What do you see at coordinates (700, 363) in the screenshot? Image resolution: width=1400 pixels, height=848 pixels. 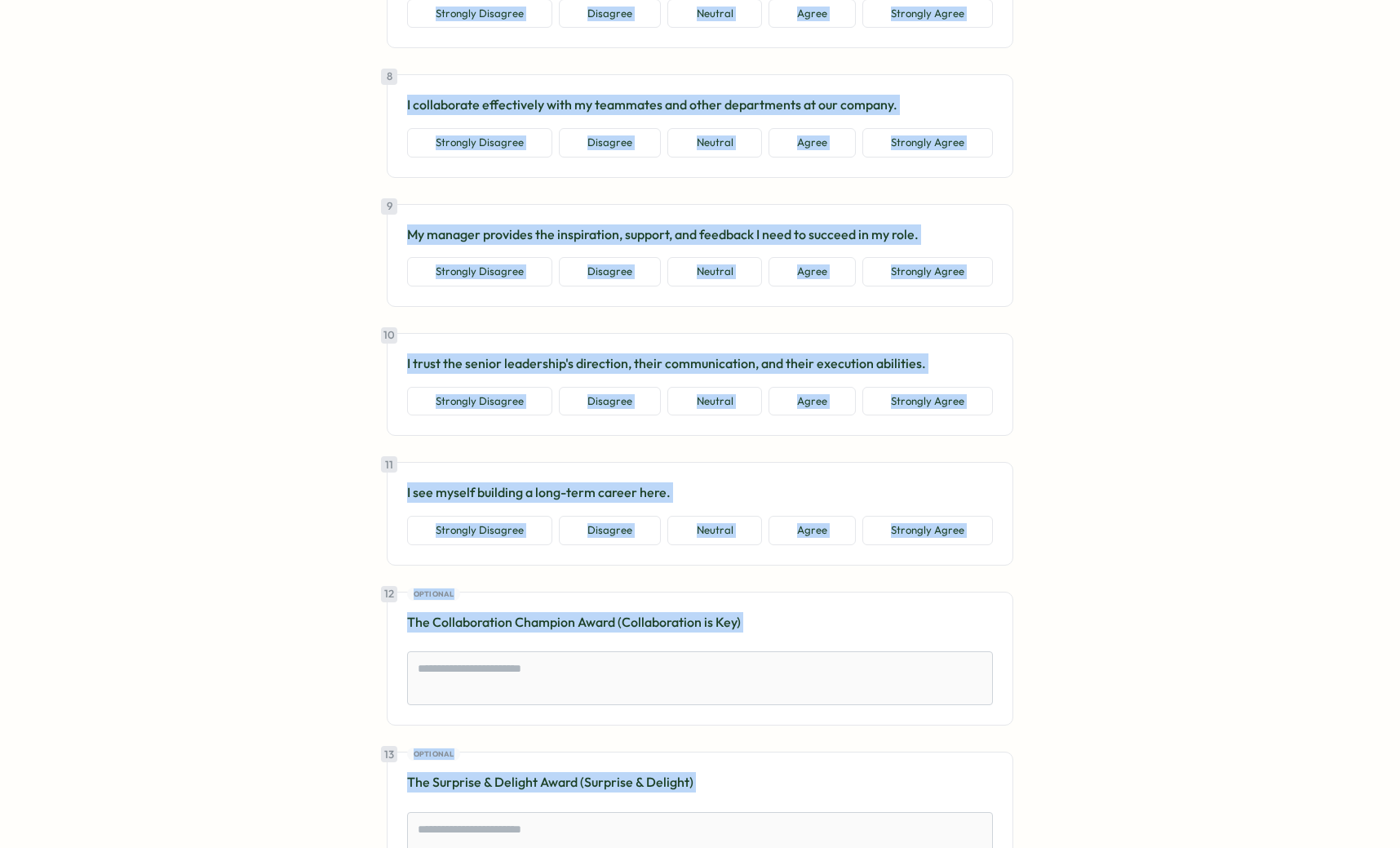 I see `p: I trust the senior leadership's direction, their communication, and their execution abilities.` at bounding box center [700, 363].